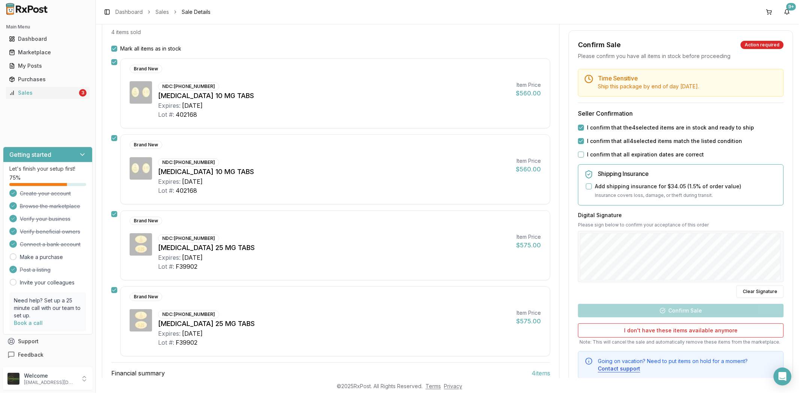 This screenshot has width=799, height=393. I want to click on label: I confirm that all expiration dates are correct, so click(645, 155).